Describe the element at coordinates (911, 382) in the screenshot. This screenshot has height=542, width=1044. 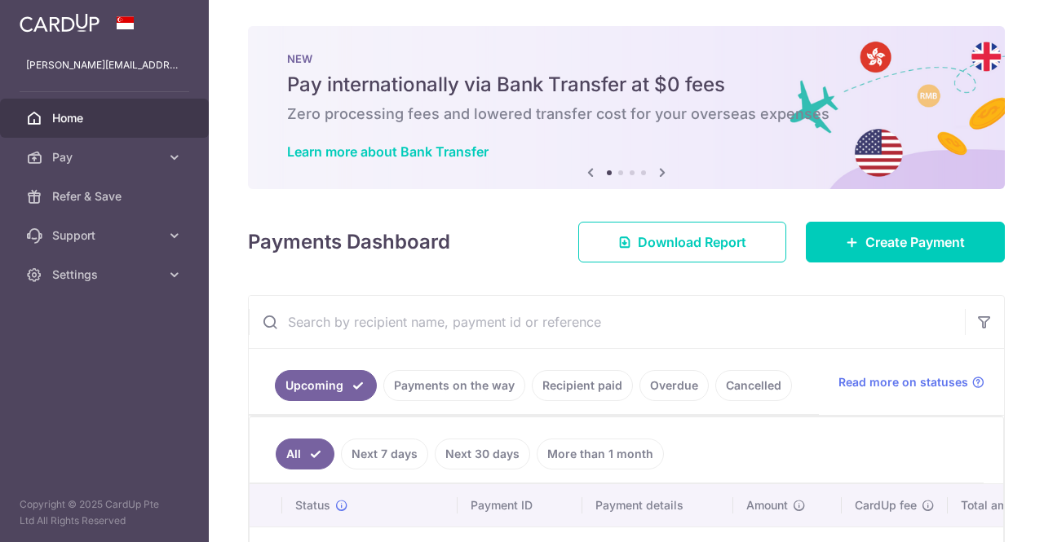
I see `a: Read more on statuses` at that location.